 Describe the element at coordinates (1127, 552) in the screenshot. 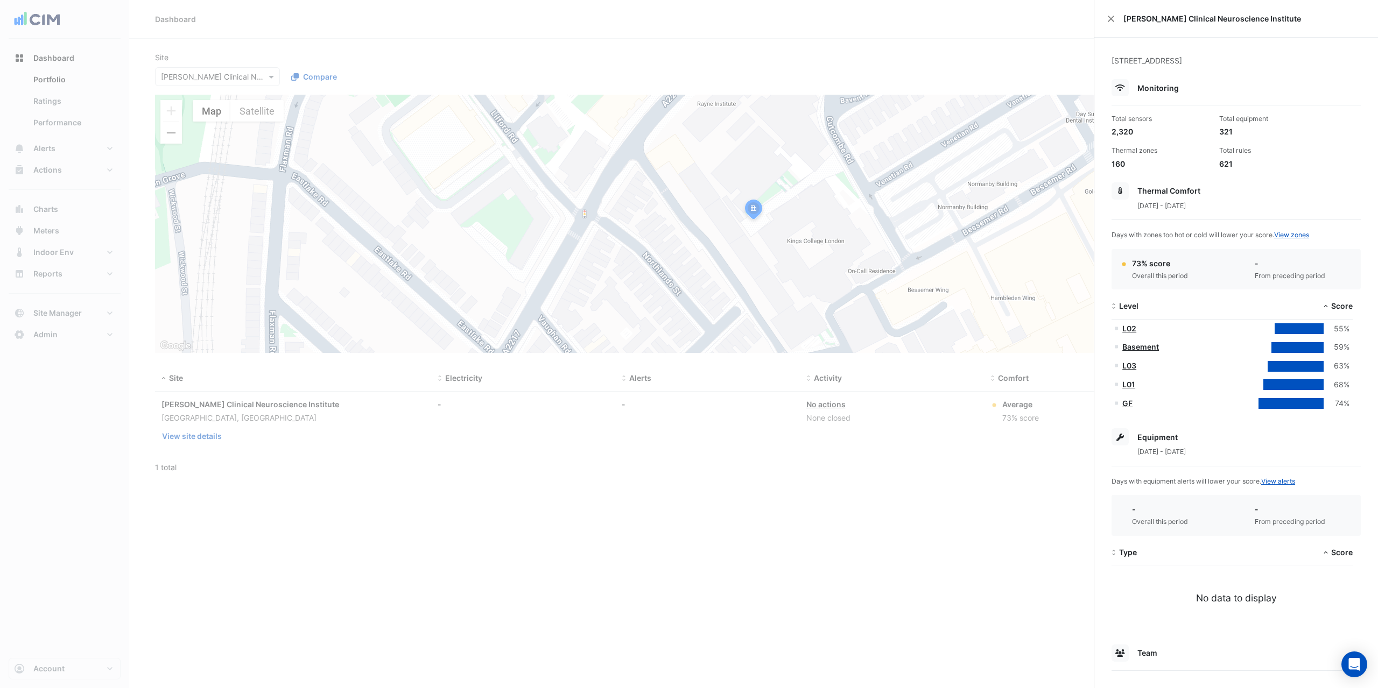

I see `span: Type` at that location.